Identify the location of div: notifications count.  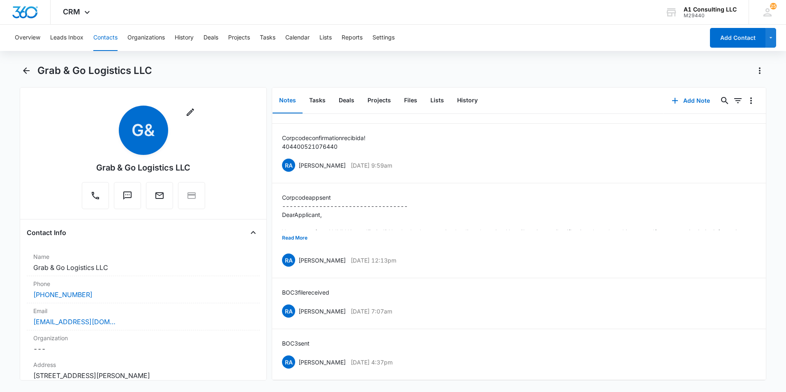
(774, 6).